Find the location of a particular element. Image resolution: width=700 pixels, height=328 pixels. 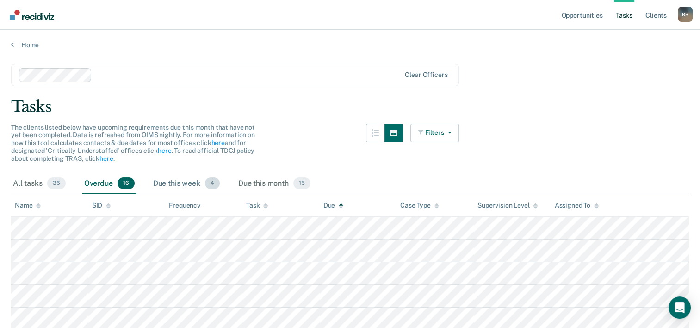

div: Clear officers is located at coordinates (426, 74).